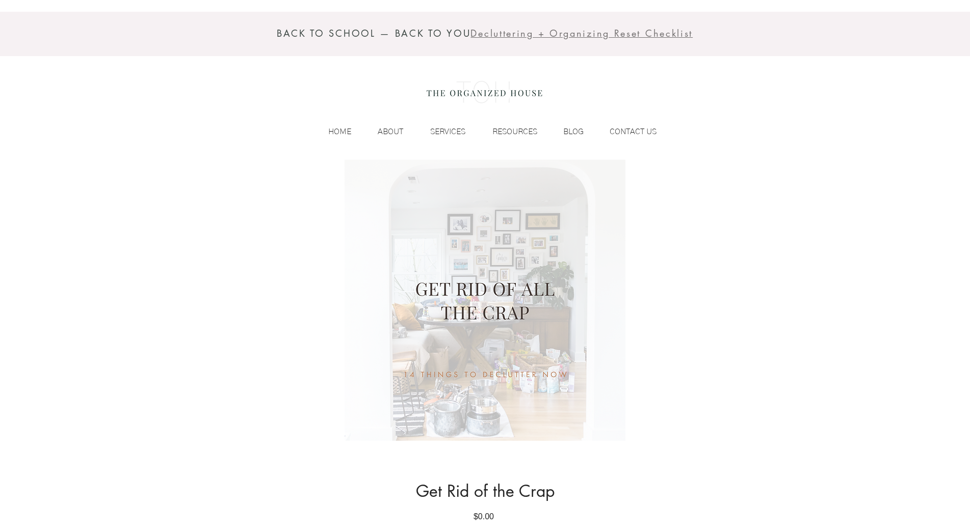 The height and width of the screenshot is (530, 970). Describe the element at coordinates (485, 491) in the screenshot. I see `h1: Get Rid of the Crap` at that location.